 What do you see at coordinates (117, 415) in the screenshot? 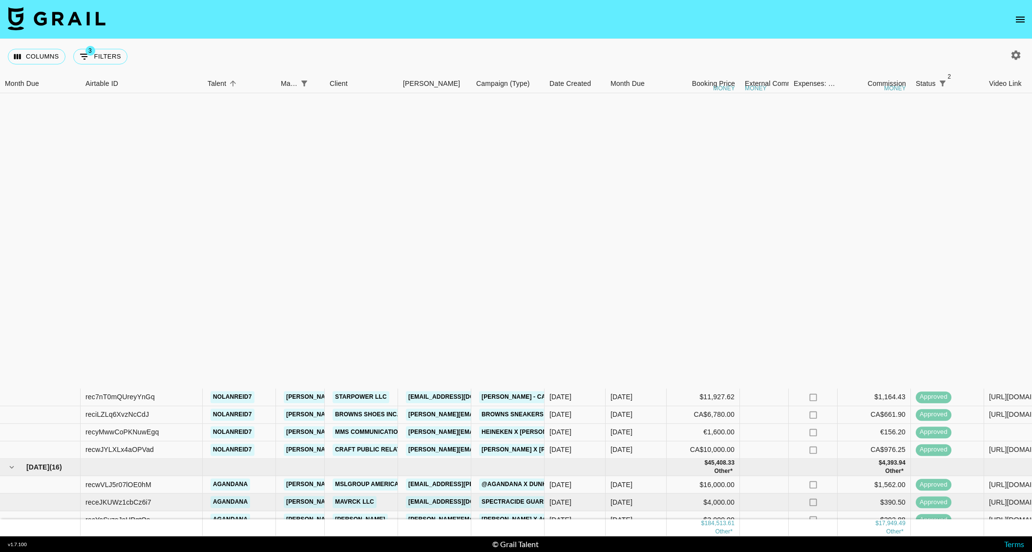
I see `div: reciLZLq6XvzNcCdJ` at bounding box center [117, 415].